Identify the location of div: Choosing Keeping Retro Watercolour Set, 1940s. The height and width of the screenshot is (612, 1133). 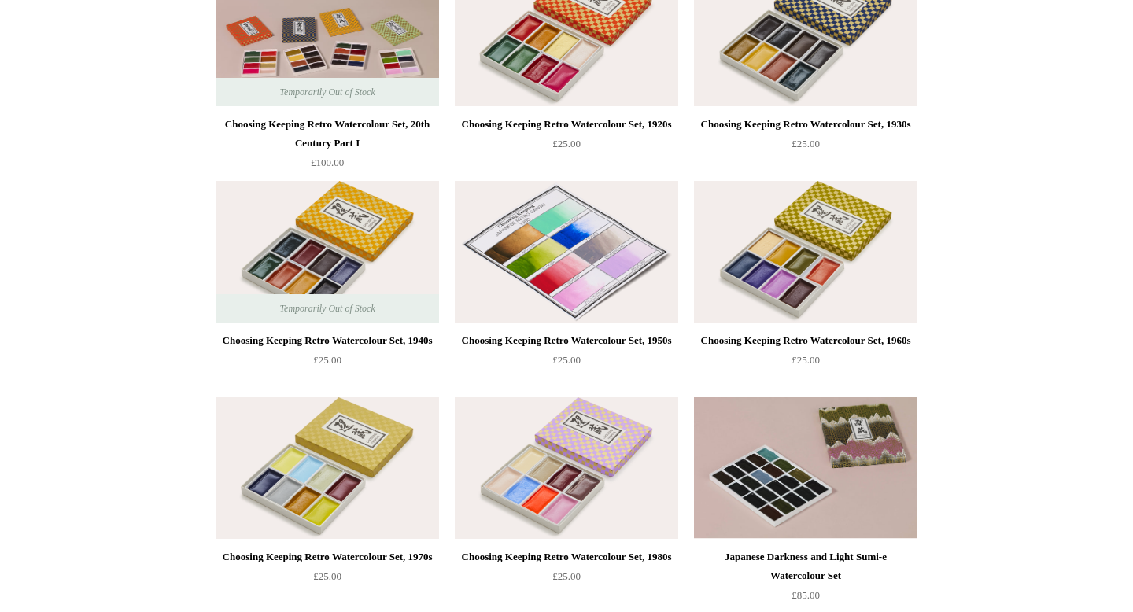
(327, 341).